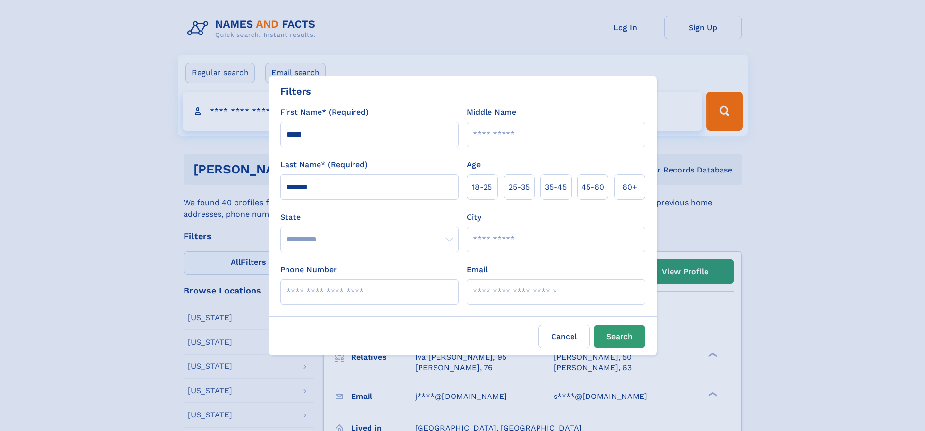 This screenshot has height=431, width=925. I want to click on label: First Name* (Required), so click(324, 112).